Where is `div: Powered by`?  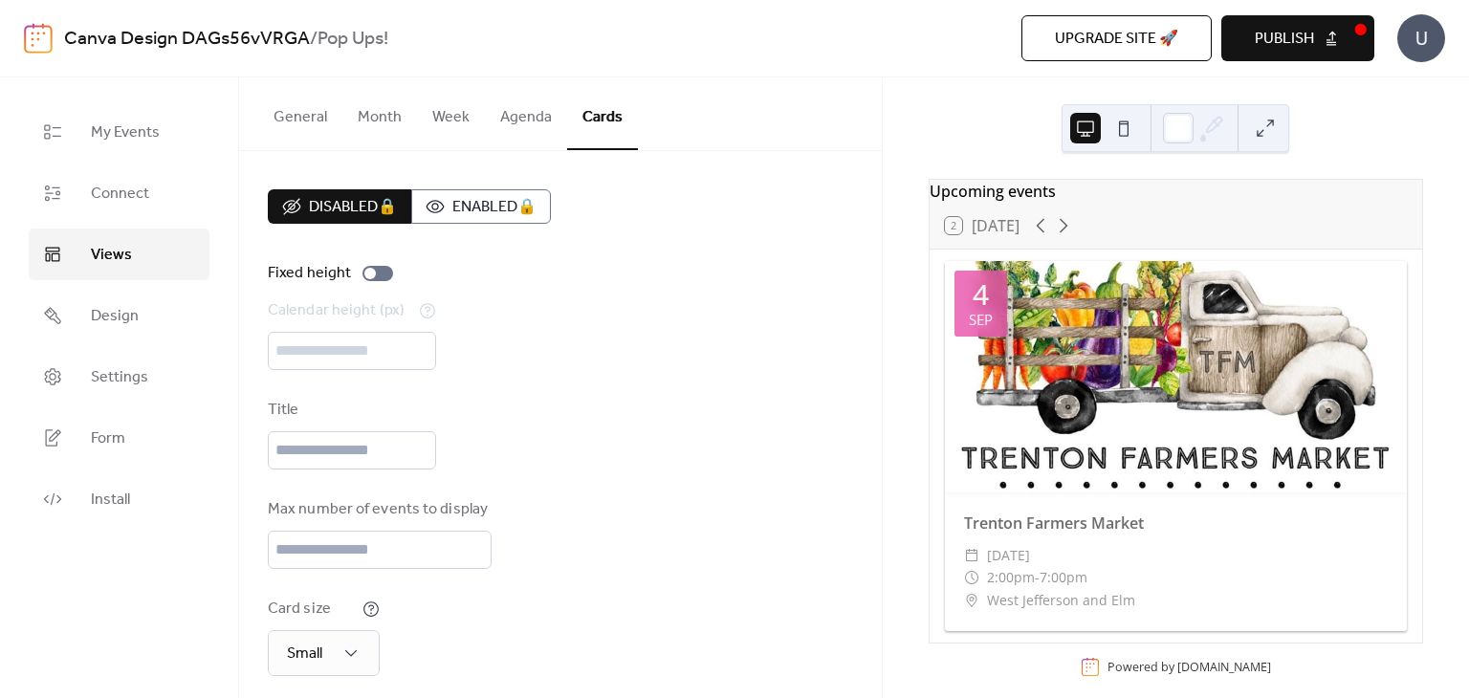 div: Powered by is located at coordinates (1189, 667).